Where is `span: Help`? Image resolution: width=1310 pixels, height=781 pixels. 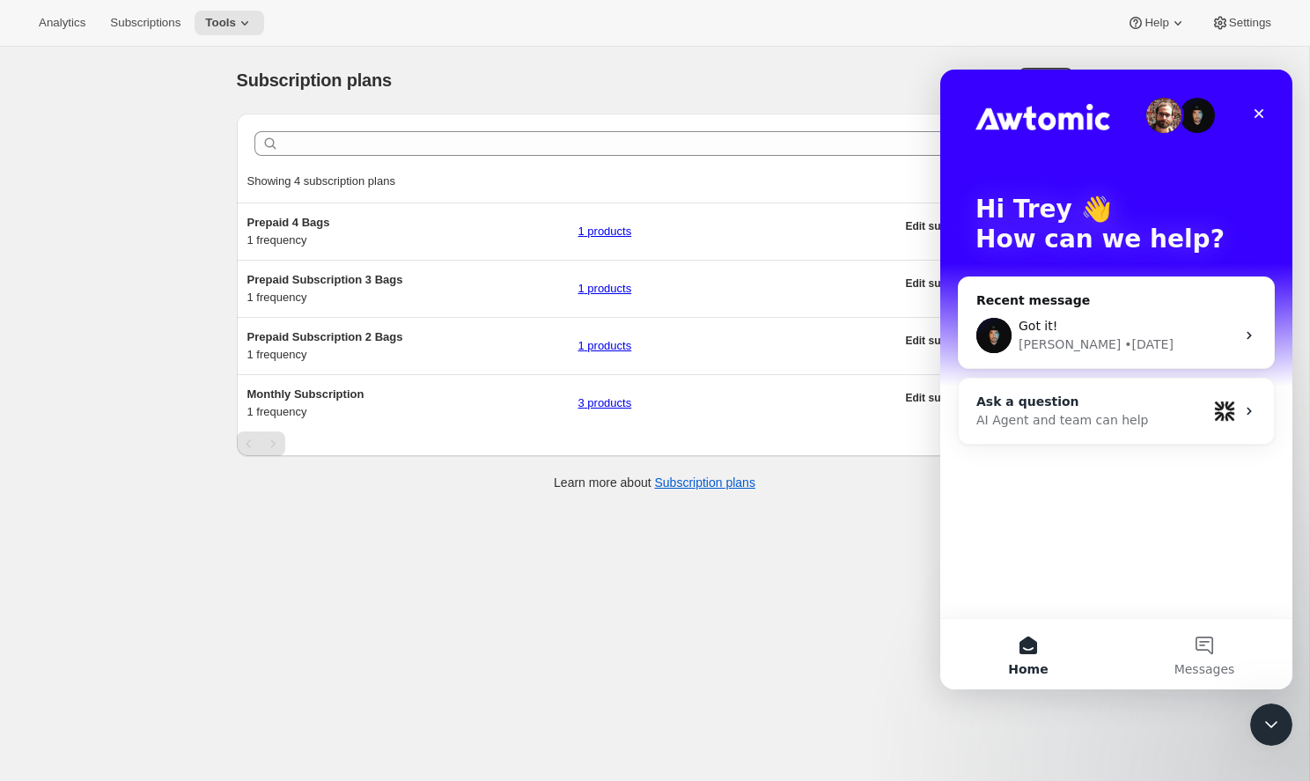 span: Help is located at coordinates (1156, 23).